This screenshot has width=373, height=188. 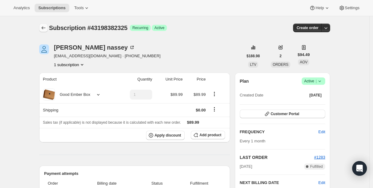 What do you see at coordinates (349, 8) in the screenshot?
I see `button: Settings` at bounding box center [349, 8].